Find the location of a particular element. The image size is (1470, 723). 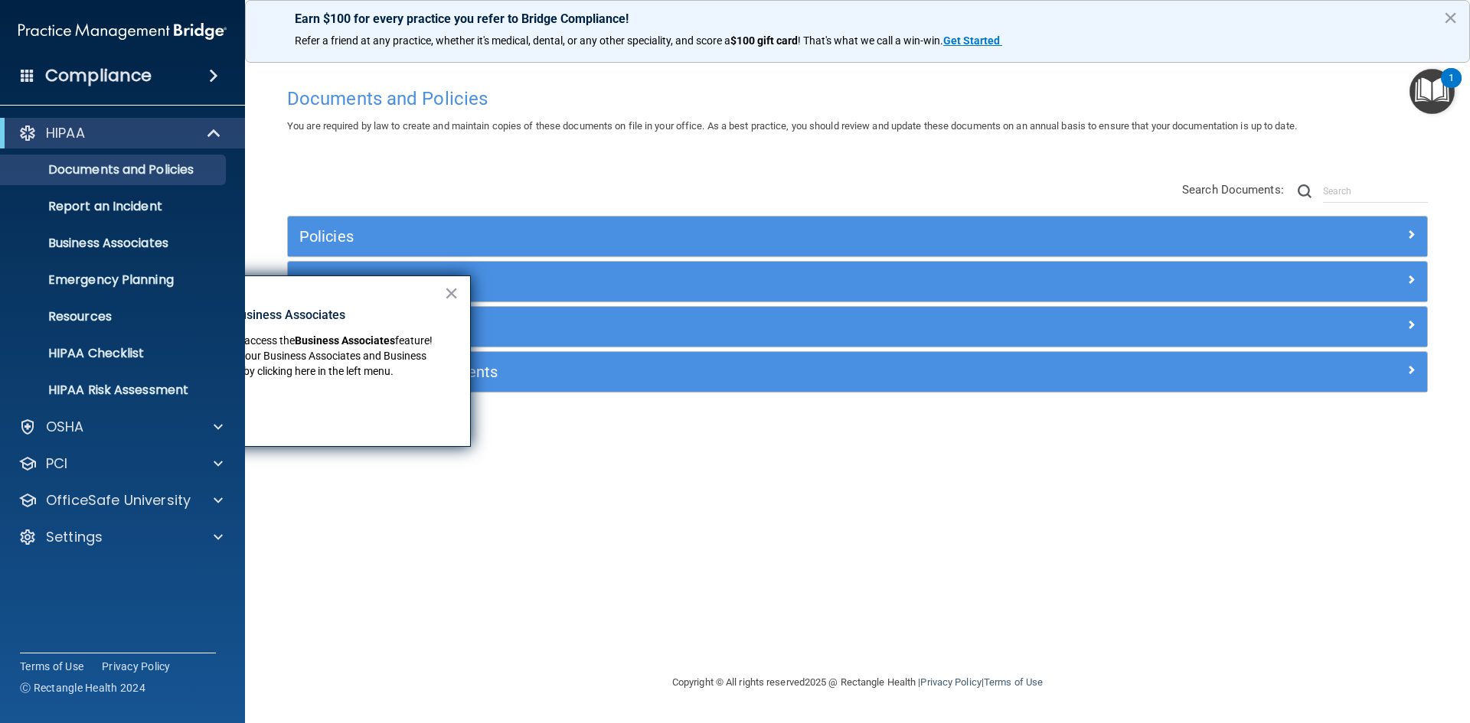

p: HIPAA Risk Assessment is located at coordinates (114, 390).